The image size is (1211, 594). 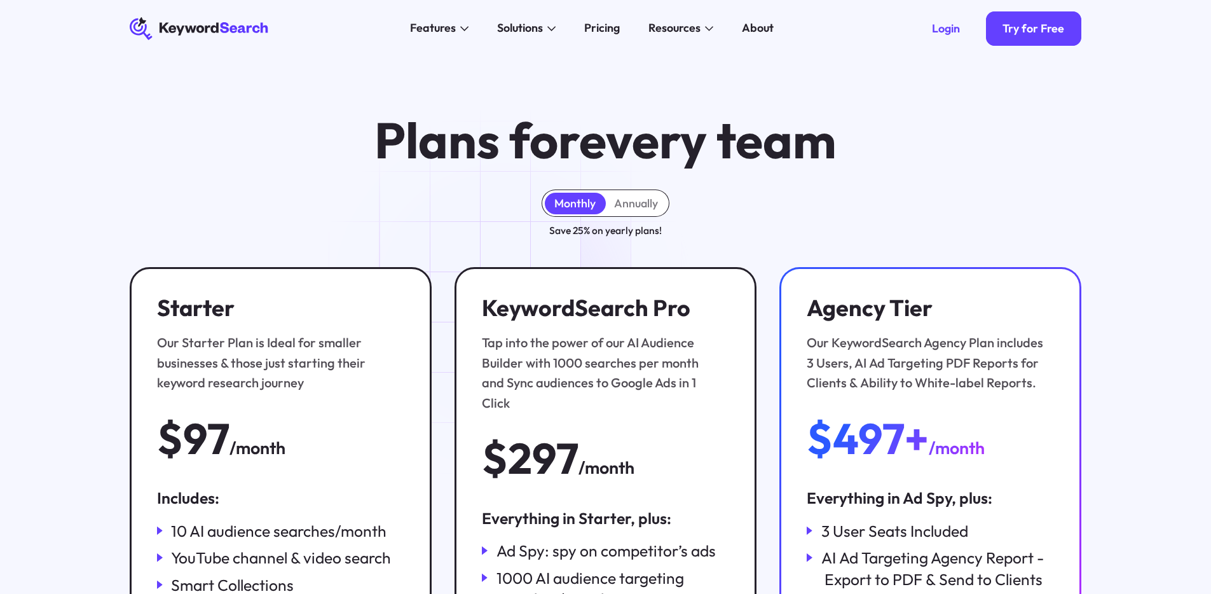 What do you see at coordinates (946, 29) in the screenshot?
I see `div: Login` at bounding box center [946, 29].